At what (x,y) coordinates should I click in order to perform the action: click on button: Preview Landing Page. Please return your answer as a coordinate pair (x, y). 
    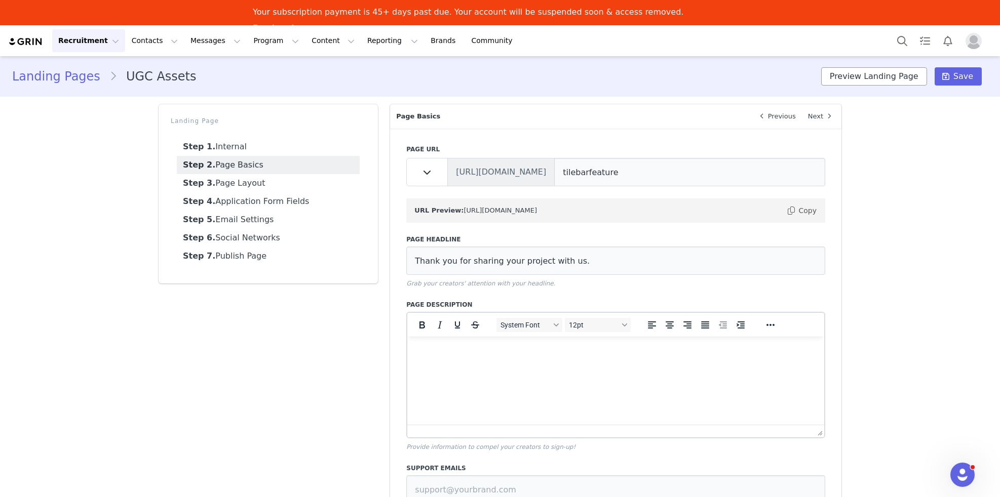
    Looking at the image, I should click on (874, 76).